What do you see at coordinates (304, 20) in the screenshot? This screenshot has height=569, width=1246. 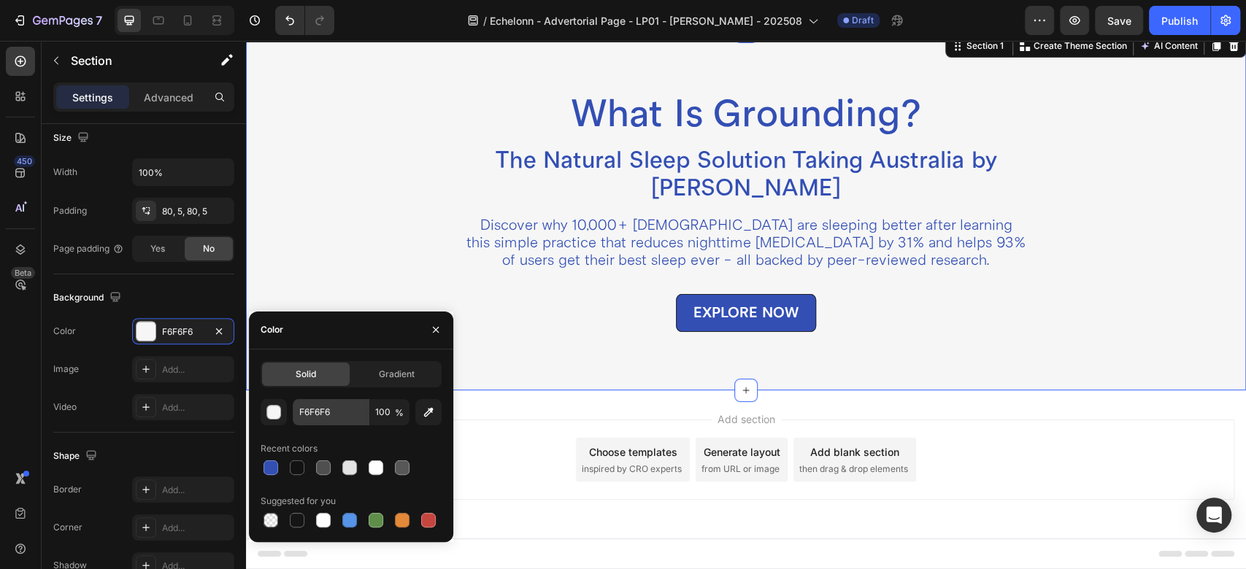 I see `div: Undo/Redo` at bounding box center [304, 20].